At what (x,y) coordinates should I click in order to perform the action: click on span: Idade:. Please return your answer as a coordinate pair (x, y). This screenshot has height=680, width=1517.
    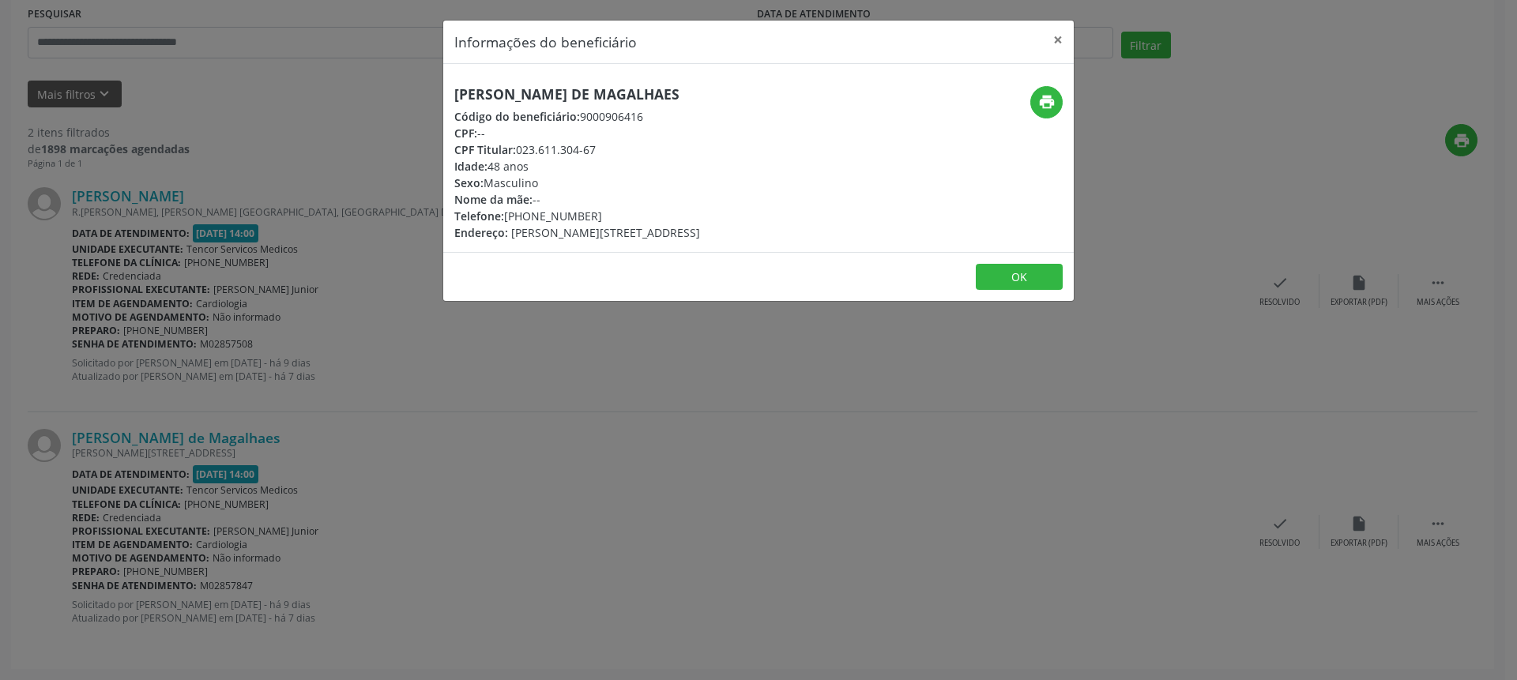
    Looking at the image, I should click on (471, 166).